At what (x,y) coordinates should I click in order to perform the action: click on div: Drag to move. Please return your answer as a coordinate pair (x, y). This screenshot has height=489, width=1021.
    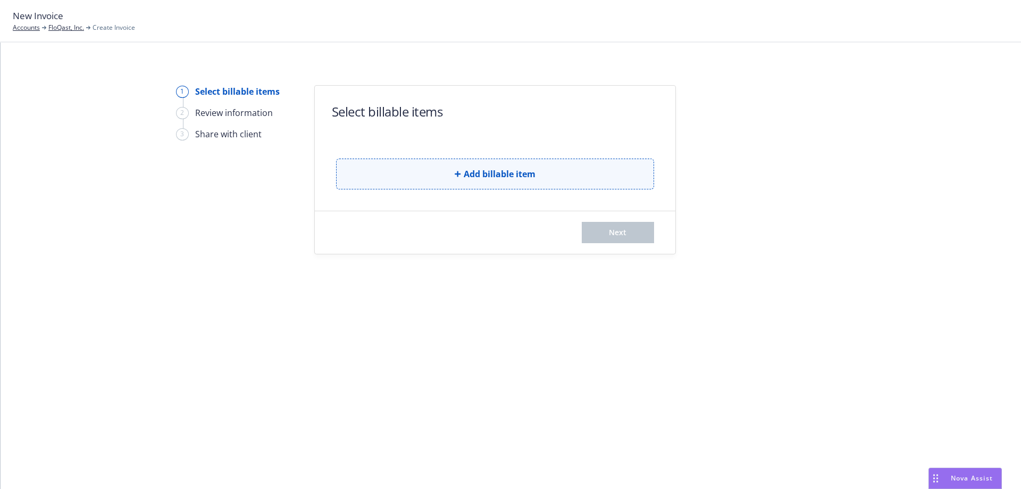
    Looking at the image, I should click on (935, 478).